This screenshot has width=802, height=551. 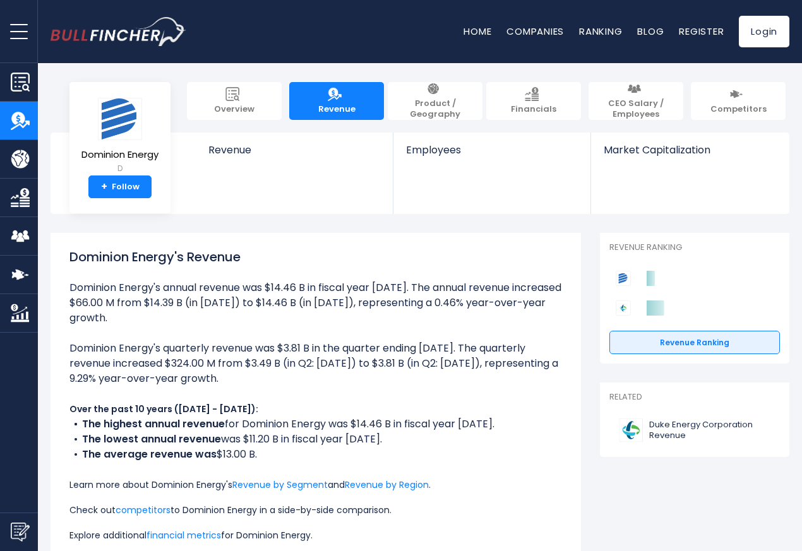 What do you see at coordinates (386, 485) in the screenshot?
I see `a: Revenue by Region` at bounding box center [386, 485].